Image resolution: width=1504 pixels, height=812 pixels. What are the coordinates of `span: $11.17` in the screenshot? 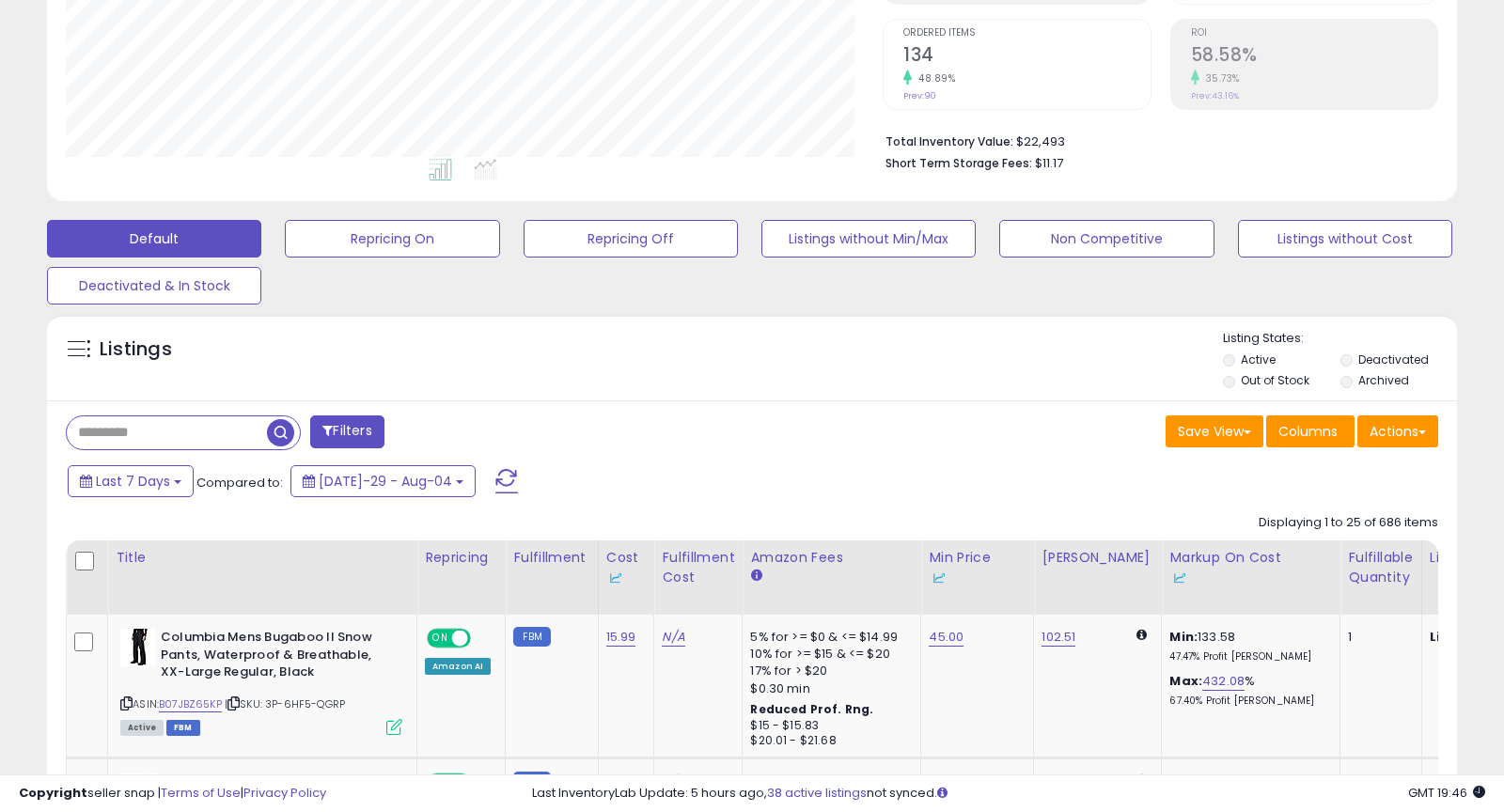 It's located at (1049, 163).